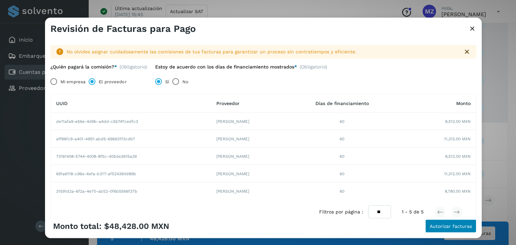 Image resolution: width=516 pixels, height=245 pixels. What do you see at coordinates (62, 103) in the screenshot?
I see `span: UUID` at bounding box center [62, 103].